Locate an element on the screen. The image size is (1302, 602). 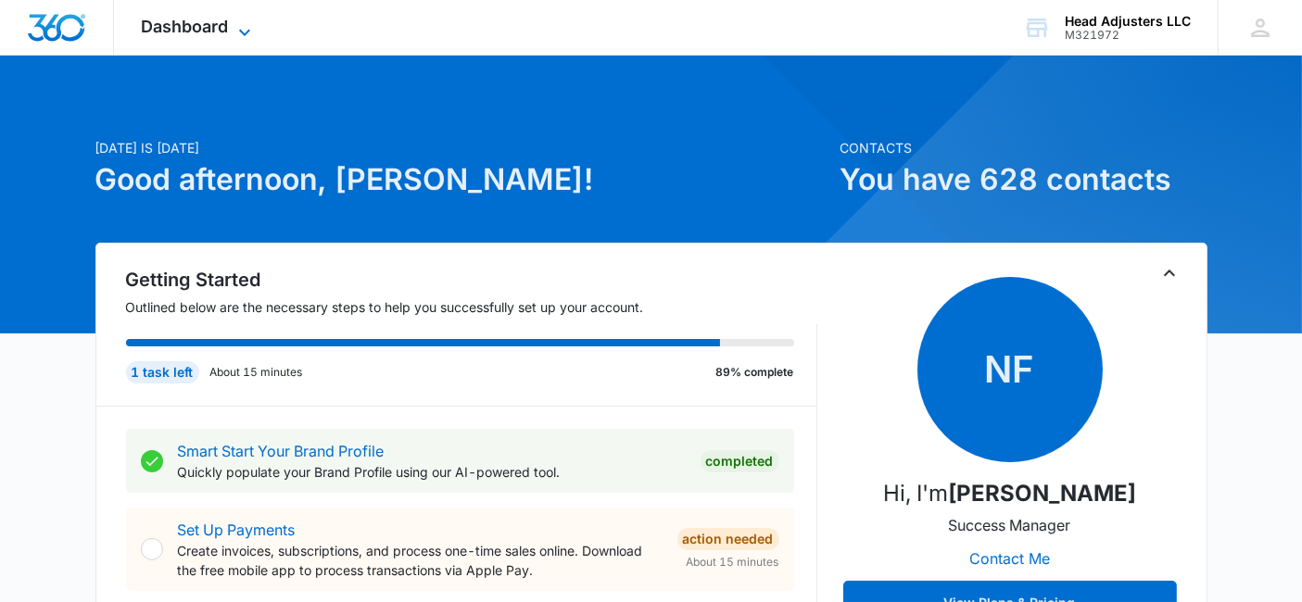
button: Toggle Collapse is located at coordinates (1170, 273).